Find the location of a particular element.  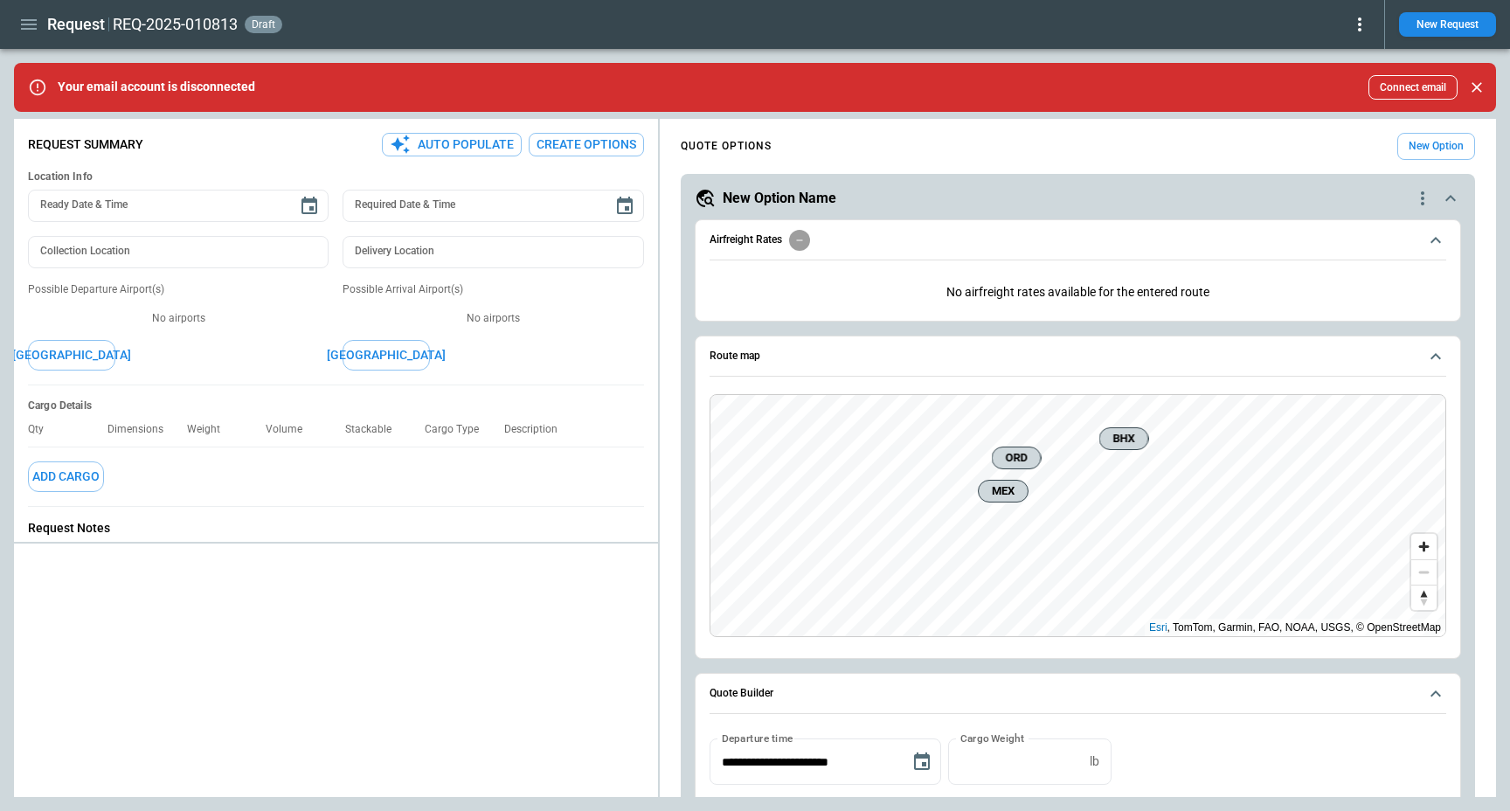

p: Volume is located at coordinates (291, 429).